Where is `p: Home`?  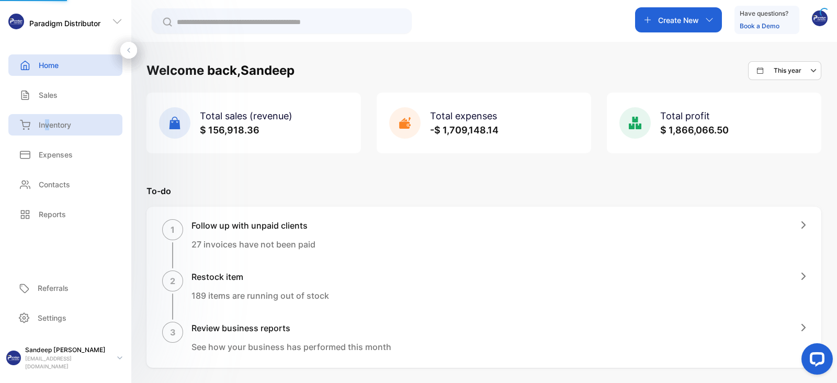 p: Home is located at coordinates (49, 65).